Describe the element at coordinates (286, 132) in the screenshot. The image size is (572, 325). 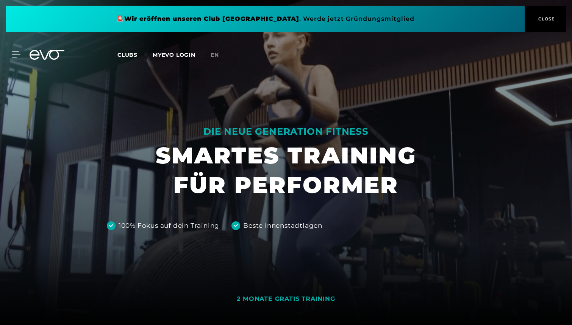
I see `div: DIE NEUE GENERATION FITNESS` at that location.